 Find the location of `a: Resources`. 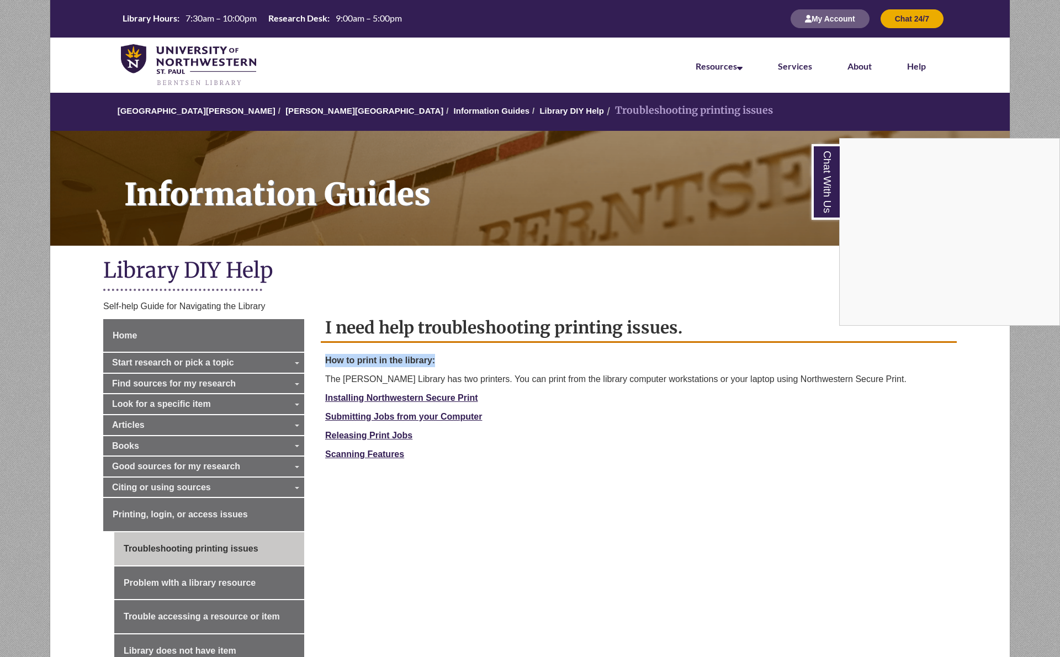

a: Resources is located at coordinates (719, 66).